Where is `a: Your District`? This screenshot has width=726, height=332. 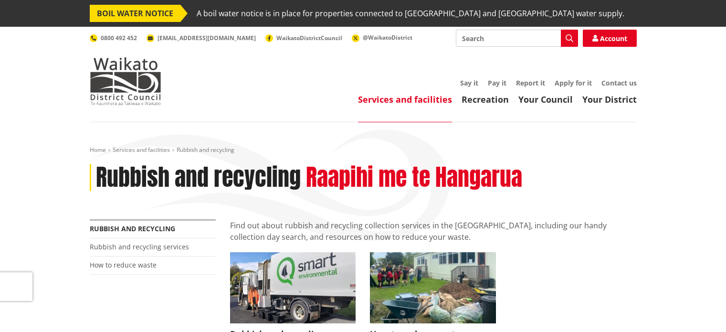
a: Your District is located at coordinates (609, 99).